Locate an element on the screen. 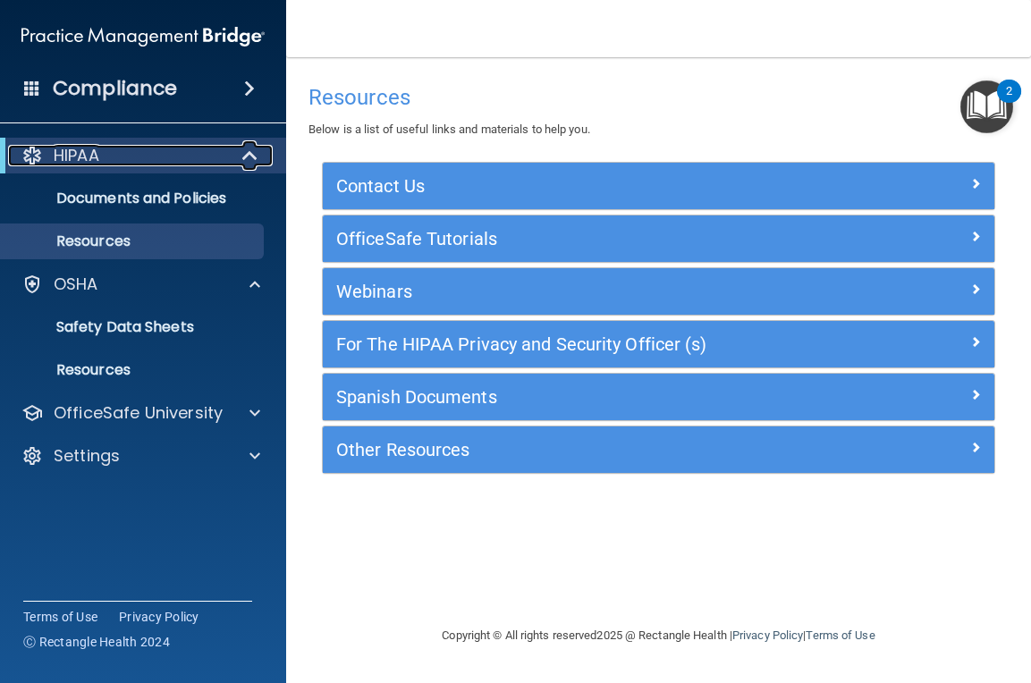 This screenshot has width=1031, height=683. p: OfficeSafe University is located at coordinates (138, 413).